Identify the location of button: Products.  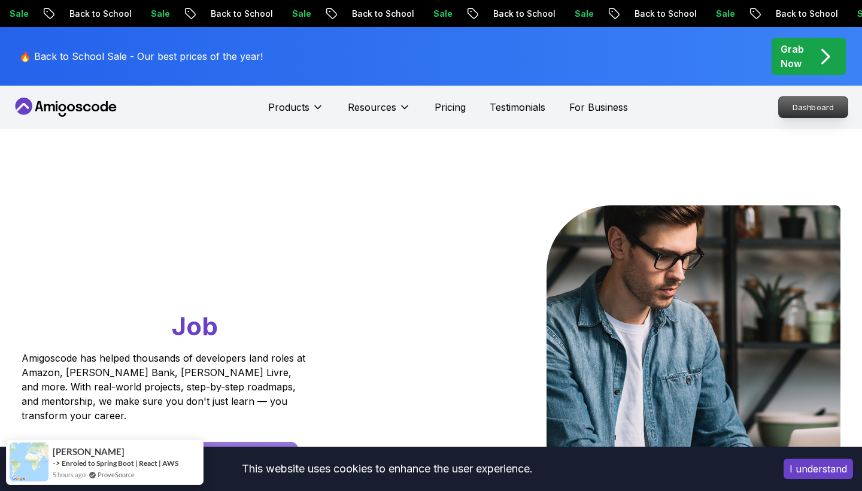
(296, 112).